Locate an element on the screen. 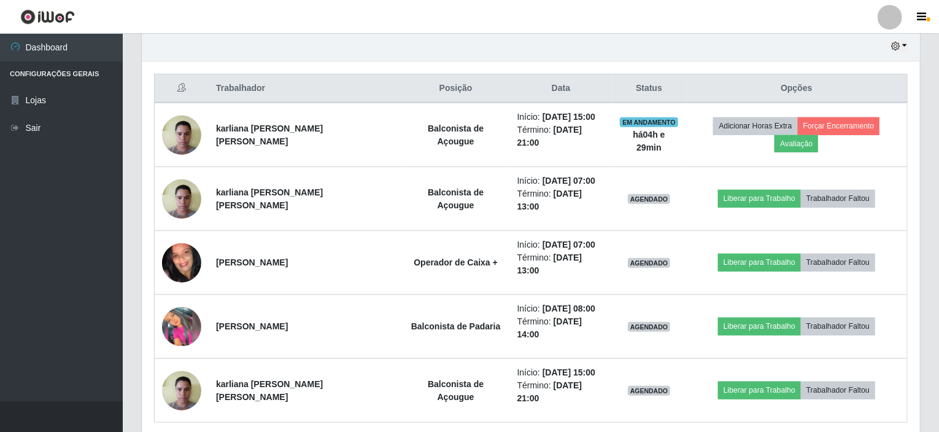 This screenshot has height=432, width=939. button: Avaliação is located at coordinates (796, 144).